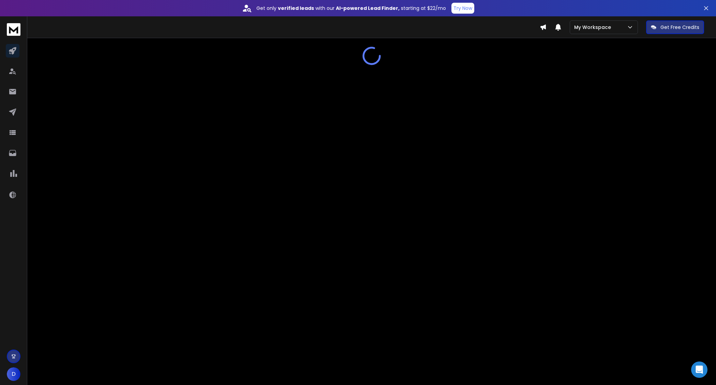 This screenshot has width=716, height=385. What do you see at coordinates (594, 27) in the screenshot?
I see `p: My Workspace` at bounding box center [594, 27].